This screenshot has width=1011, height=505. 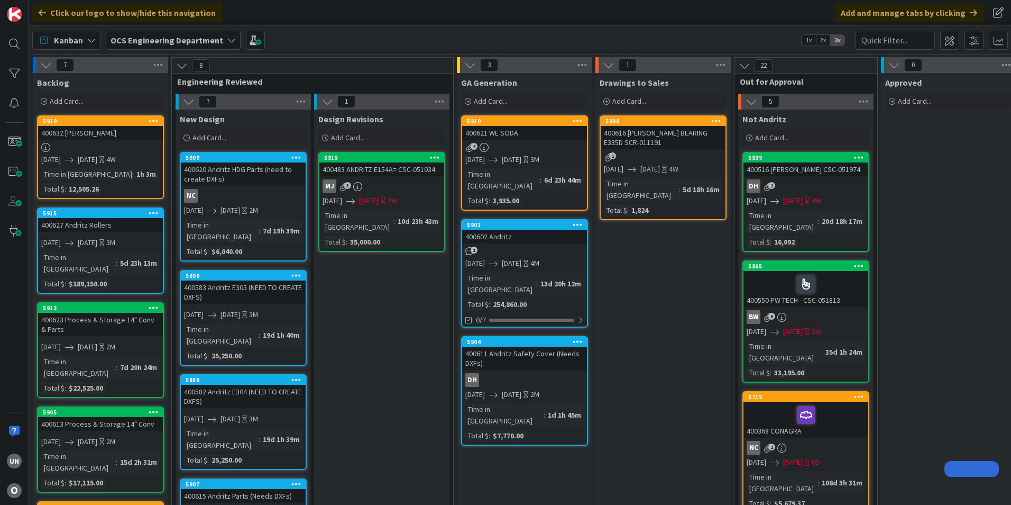 What do you see at coordinates (330, 186) in the screenshot?
I see `div: MJ` at bounding box center [330, 186].